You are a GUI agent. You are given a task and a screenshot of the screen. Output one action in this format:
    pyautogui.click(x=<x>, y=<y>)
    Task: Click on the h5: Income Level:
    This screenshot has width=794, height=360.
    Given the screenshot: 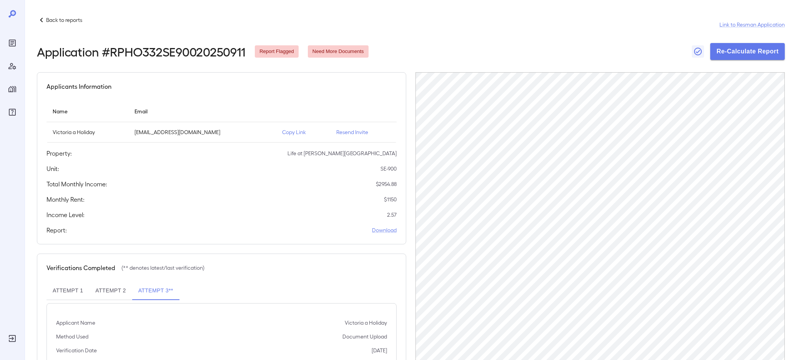 What is the action you would take?
    pyautogui.click(x=65, y=215)
    